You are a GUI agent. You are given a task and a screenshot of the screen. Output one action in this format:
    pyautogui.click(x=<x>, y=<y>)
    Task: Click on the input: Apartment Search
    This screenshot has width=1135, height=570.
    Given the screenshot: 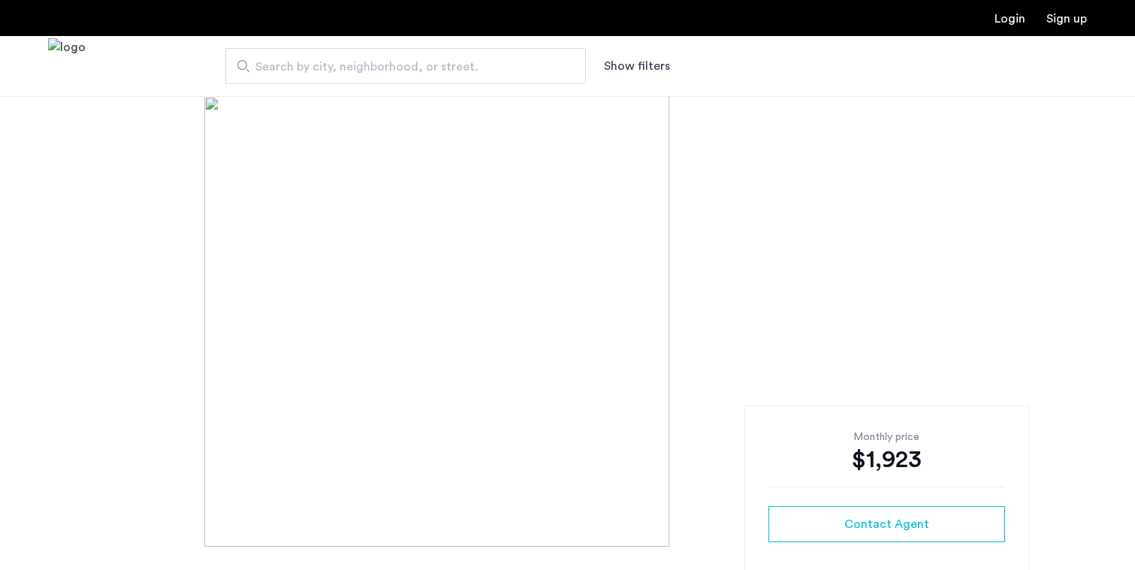 What is the action you would take?
    pyautogui.click(x=406, y=66)
    